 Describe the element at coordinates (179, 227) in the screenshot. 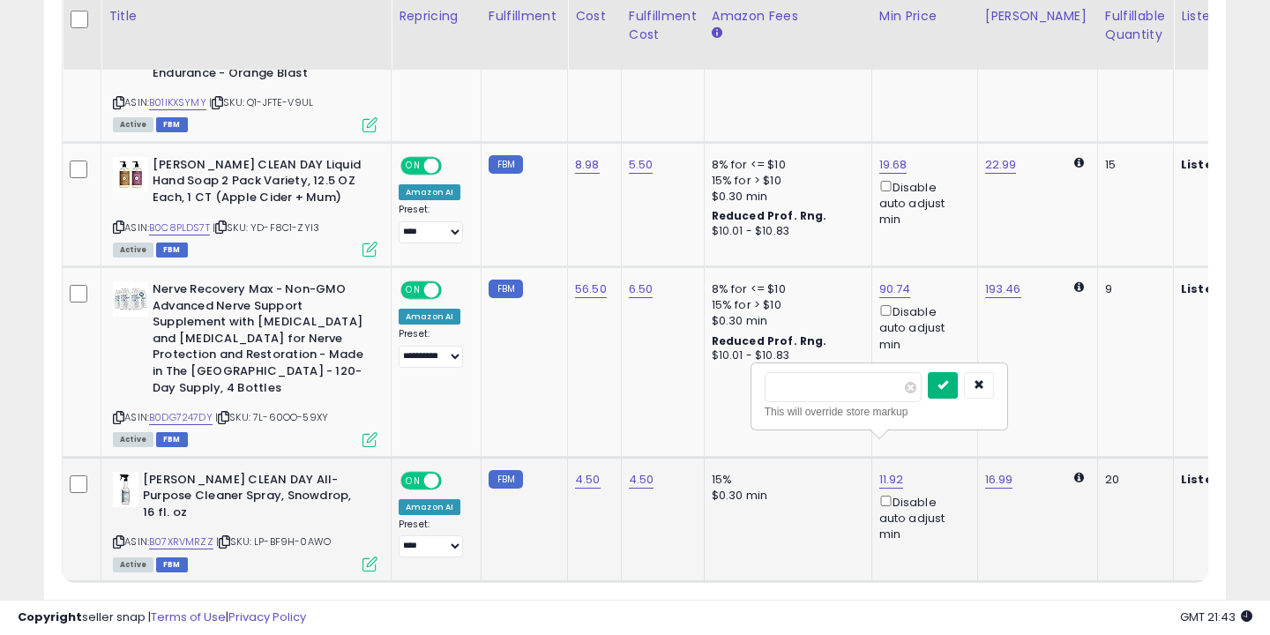

I see `a: B0C8PLDS7T` at that location.